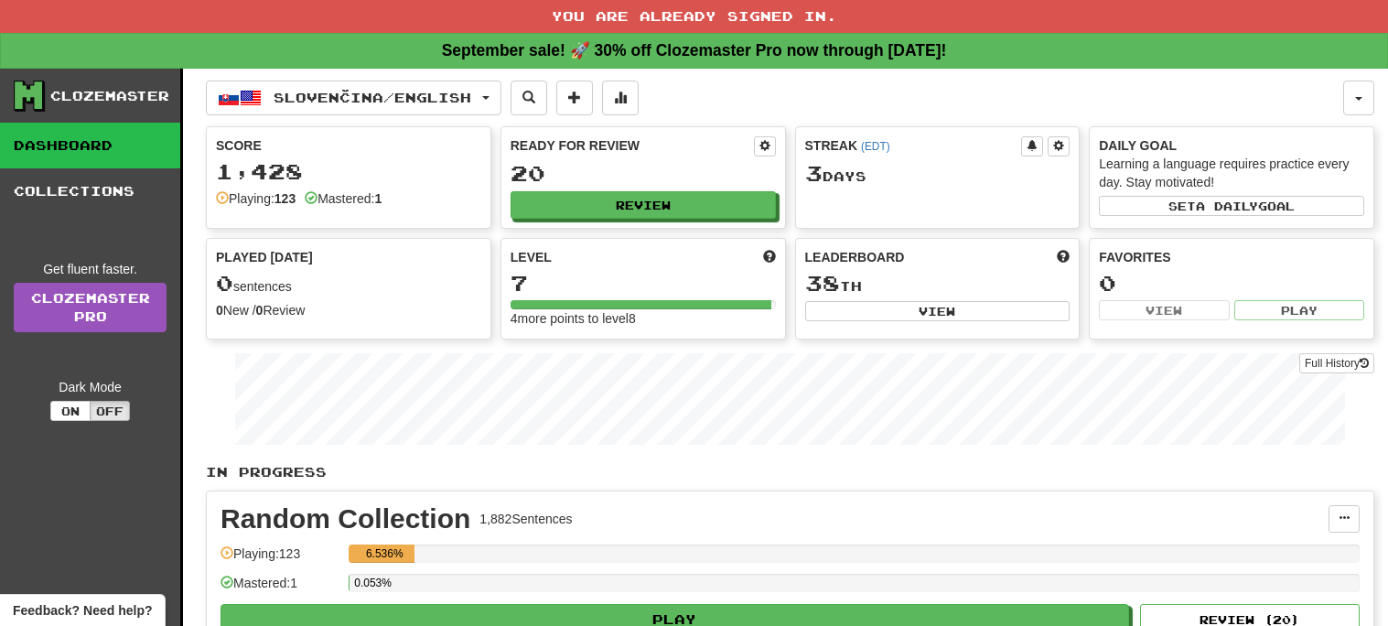  Describe the element at coordinates (938, 174) in the screenshot. I see `div: Day s` at that location.